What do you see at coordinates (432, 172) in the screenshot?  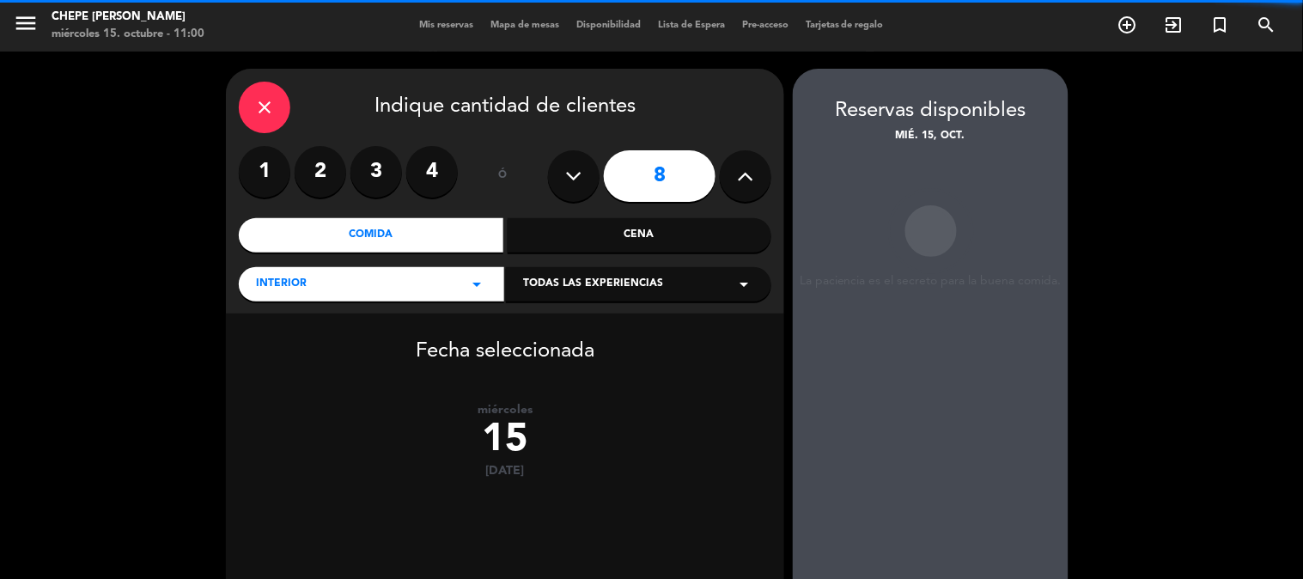 I see `label: 4` at bounding box center [432, 172].